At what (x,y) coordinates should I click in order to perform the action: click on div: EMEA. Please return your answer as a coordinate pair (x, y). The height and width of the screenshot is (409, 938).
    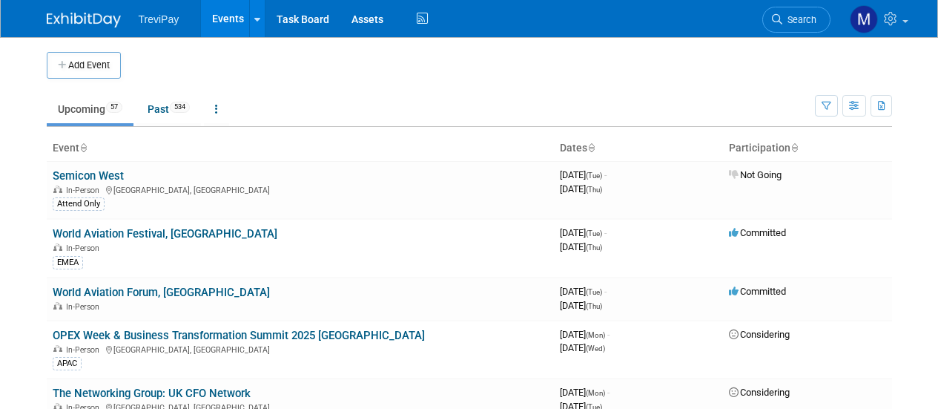
    Looking at the image, I should click on (67, 263).